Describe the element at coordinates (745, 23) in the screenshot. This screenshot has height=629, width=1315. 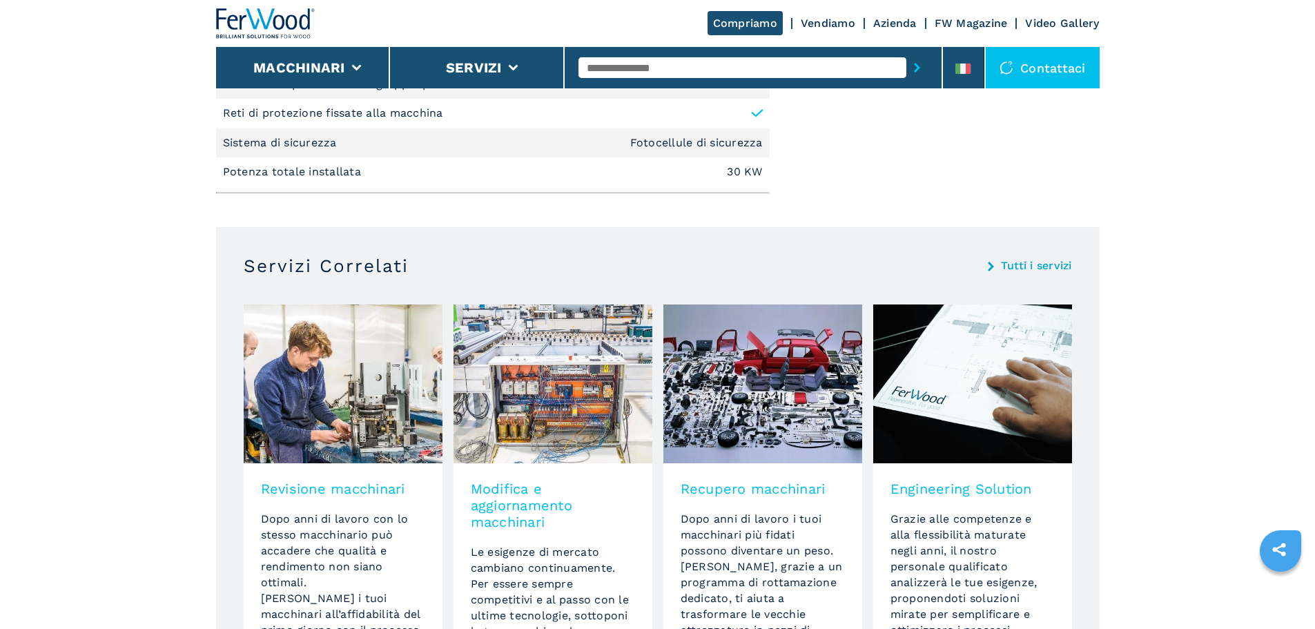
I see `a: Compriamo` at that location.